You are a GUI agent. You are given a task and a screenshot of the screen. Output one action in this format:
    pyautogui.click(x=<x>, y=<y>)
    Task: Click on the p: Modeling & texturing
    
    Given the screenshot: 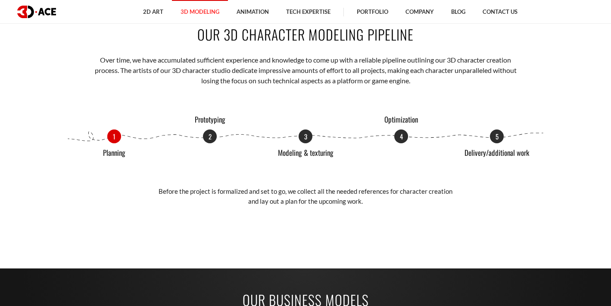 What is the action you would take?
    pyautogui.click(x=306, y=153)
    